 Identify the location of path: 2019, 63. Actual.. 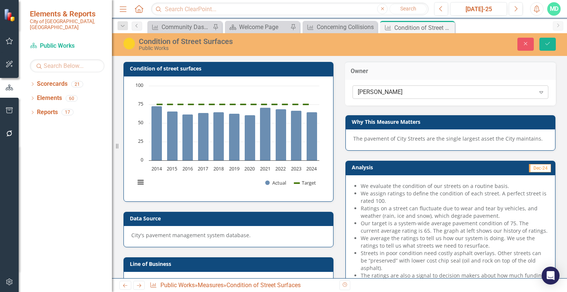
(234, 137).